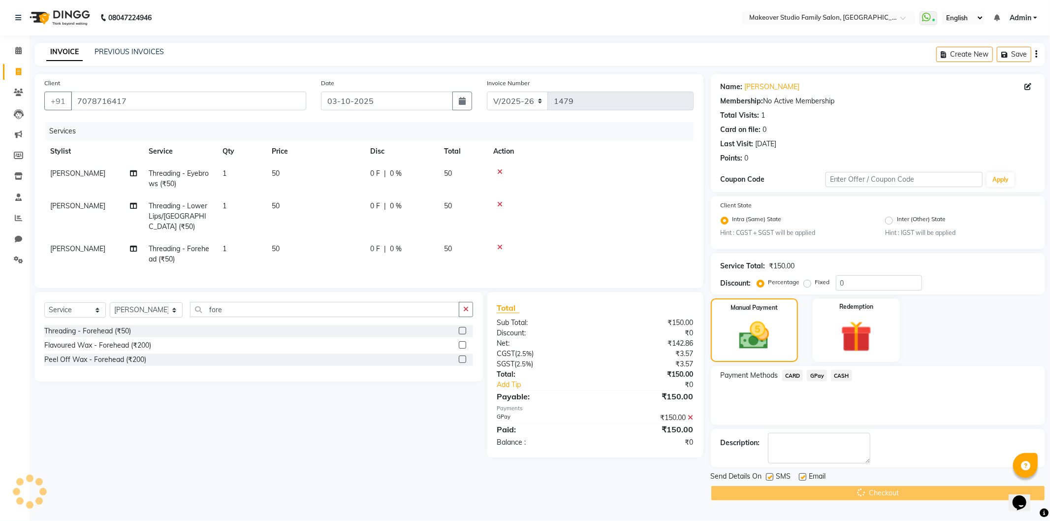 The width and height of the screenshot is (1050, 521). I want to click on div: GPay, so click(542, 418).